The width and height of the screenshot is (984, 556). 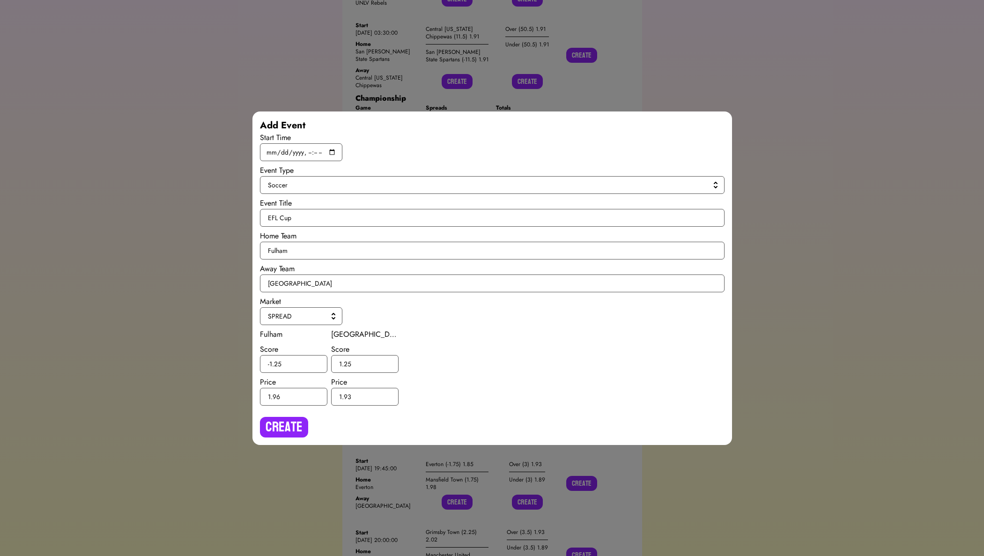 What do you see at coordinates (492, 126) in the screenshot?
I see `div: Add Event` at bounding box center [492, 126].